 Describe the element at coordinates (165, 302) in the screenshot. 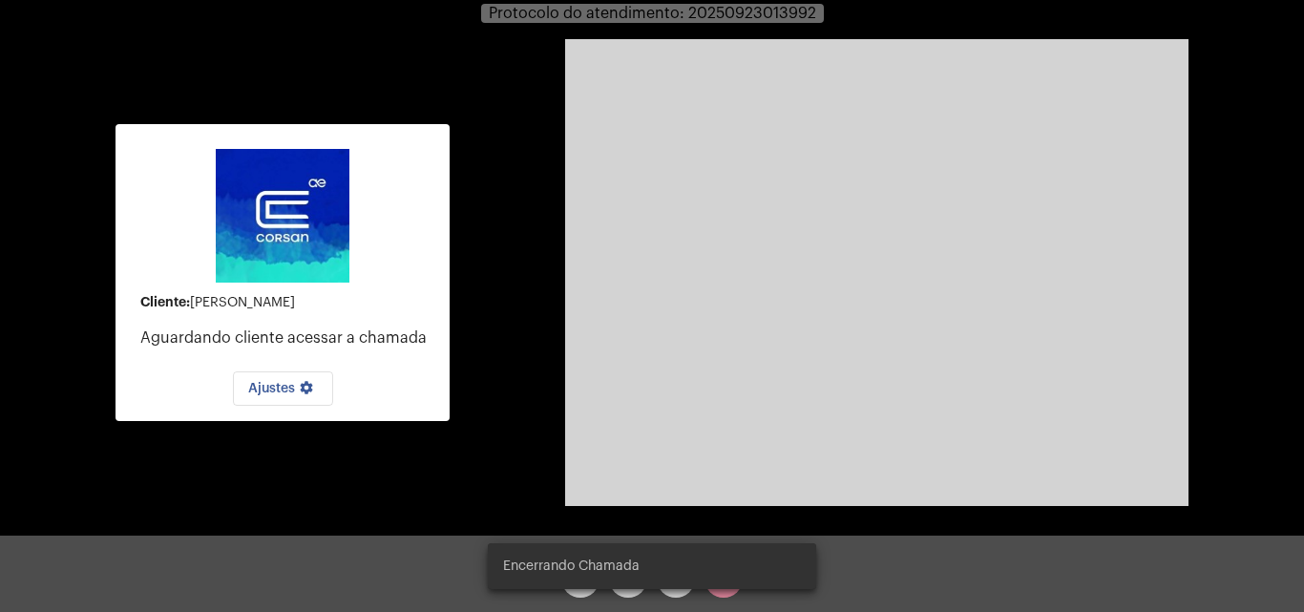

I see `strong: Cliente:` at that location.